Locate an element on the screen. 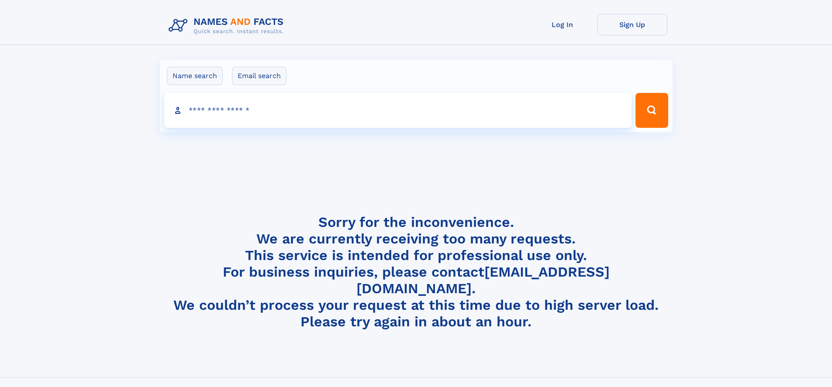 This screenshot has width=832, height=387. h4: Sorry for the inconvenience. We are currently receiving too many requests. This service is intend... is located at coordinates (416, 272).